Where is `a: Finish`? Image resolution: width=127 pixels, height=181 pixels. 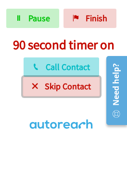 a: Finish is located at coordinates (90, 18).